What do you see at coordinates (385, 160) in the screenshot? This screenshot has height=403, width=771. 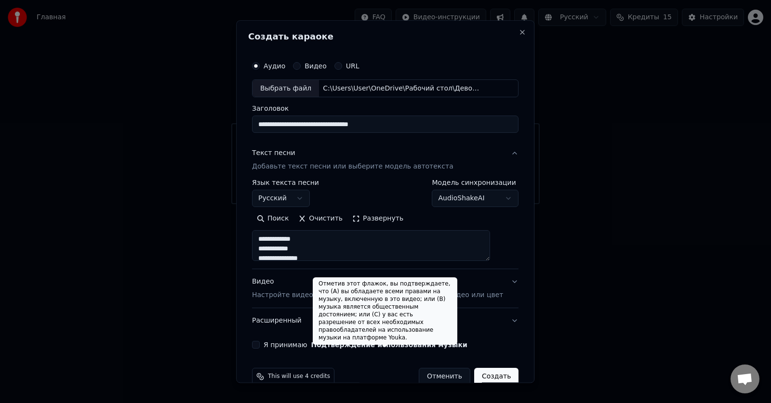 I see `button: Текст песниДобавьте текст песни или выберите модель автотекста` at bounding box center [385, 160].